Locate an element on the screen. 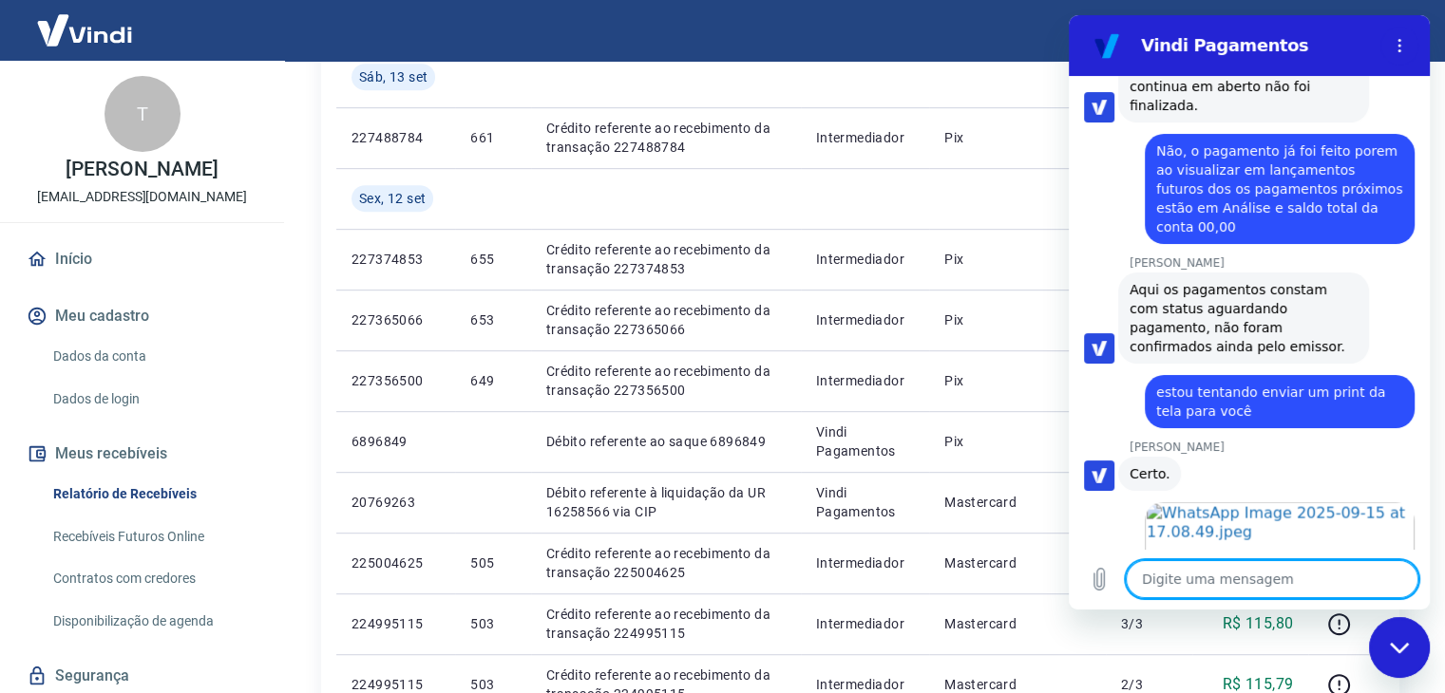 Image resolution: width=1445 pixels, height=693 pixels. a: Relatório de Recebíveis is located at coordinates (153, 494).